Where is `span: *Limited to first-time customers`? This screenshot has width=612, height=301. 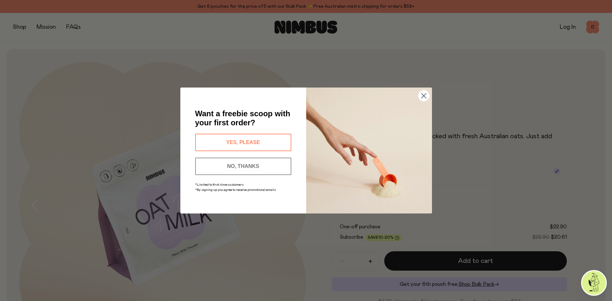 span: *Limited to first-time customers is located at coordinates (219, 184).